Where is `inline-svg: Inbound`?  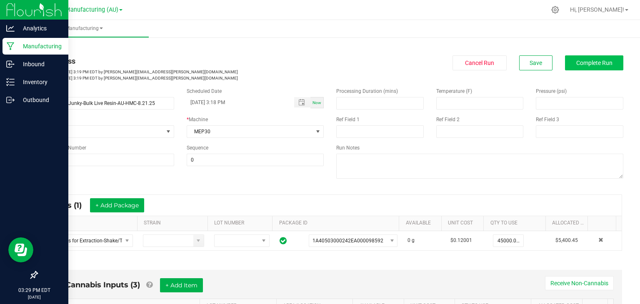 inline-svg: Inbound is located at coordinates (10, 64).